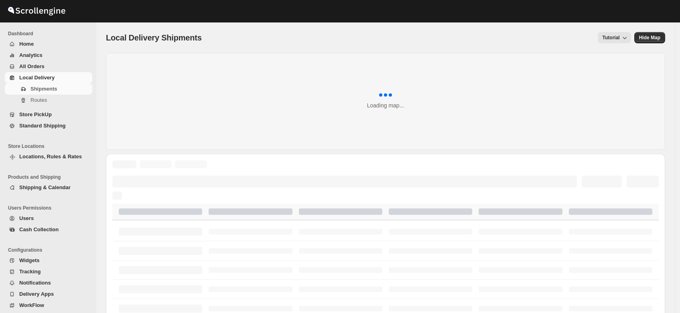 This screenshot has width=680, height=313. Describe the element at coordinates (32, 66) in the screenshot. I see `span: All Orders` at that location.